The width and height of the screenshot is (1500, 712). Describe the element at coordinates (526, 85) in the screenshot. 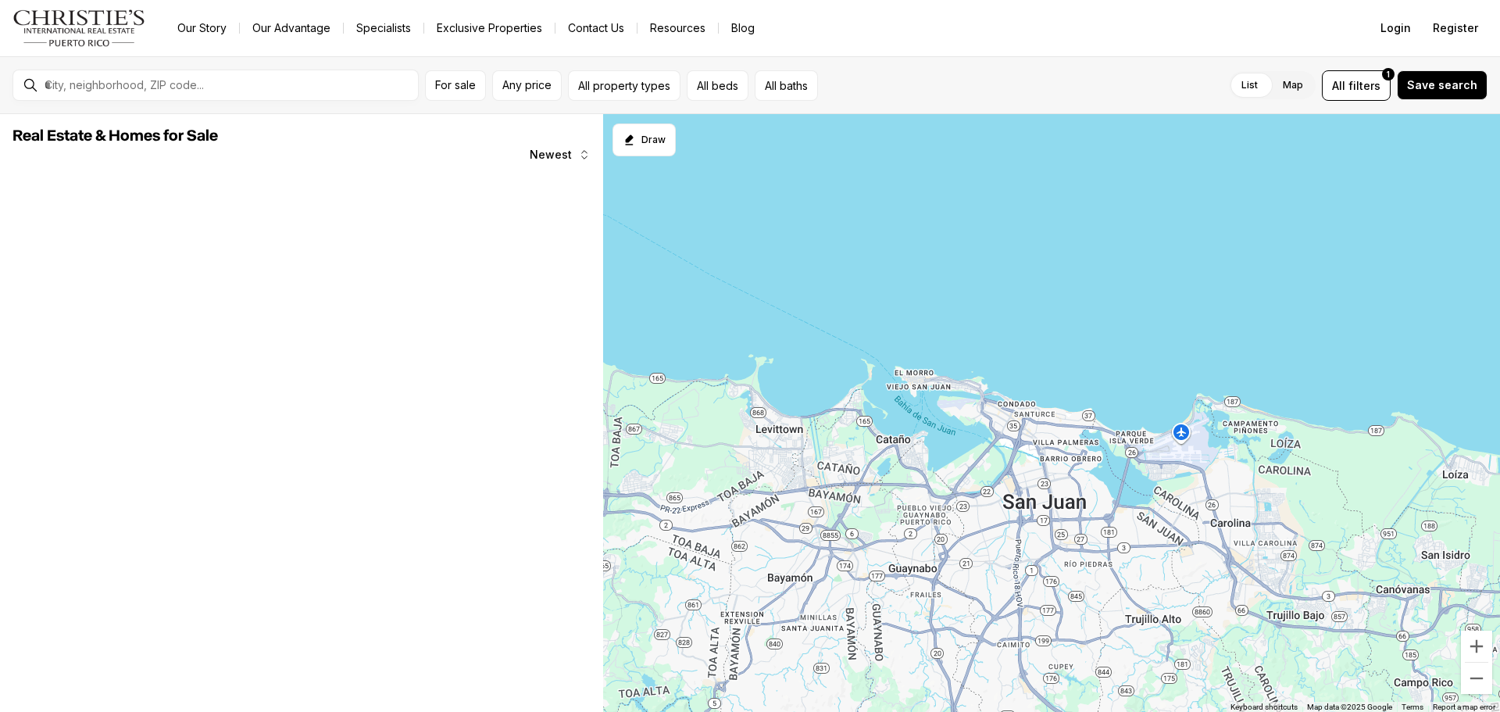

I see `button: Any price` at that location.